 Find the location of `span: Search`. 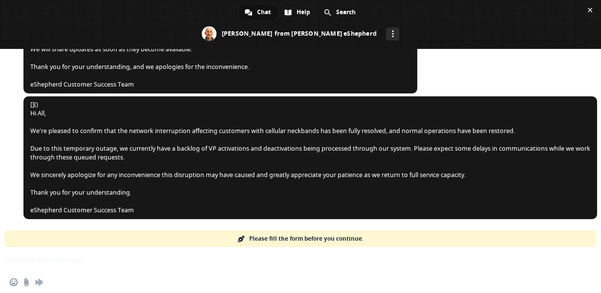

span: Search is located at coordinates (346, 12).